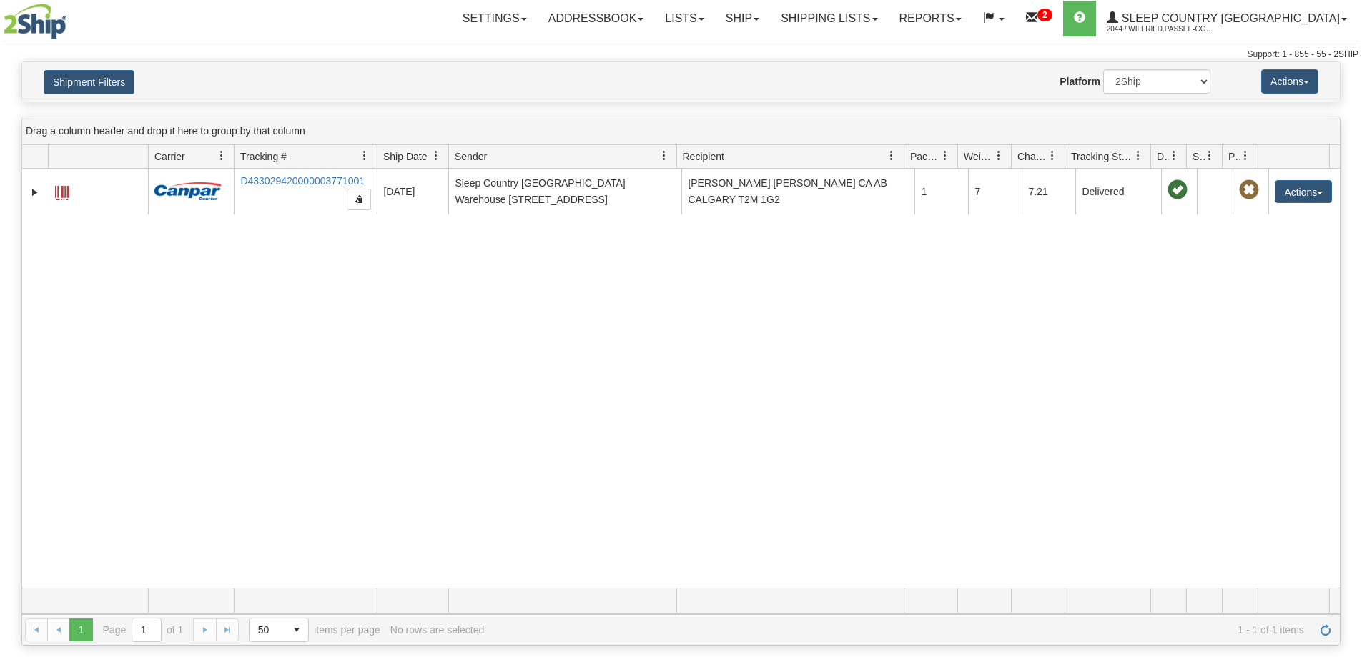 The image size is (1362, 657). I want to click on a: Packages filter column settings, so click(945, 156).